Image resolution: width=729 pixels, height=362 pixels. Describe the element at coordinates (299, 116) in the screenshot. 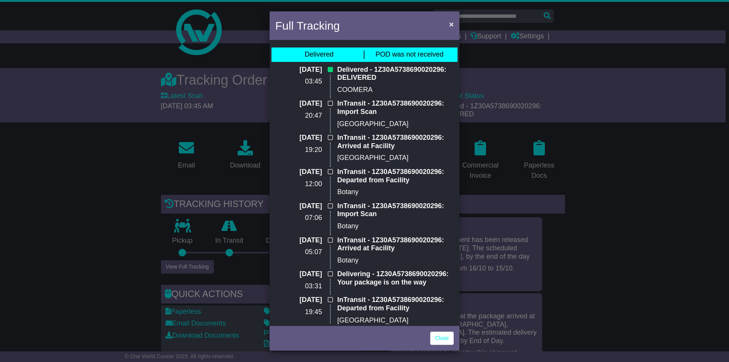

I see `p: 20:47` at that location.